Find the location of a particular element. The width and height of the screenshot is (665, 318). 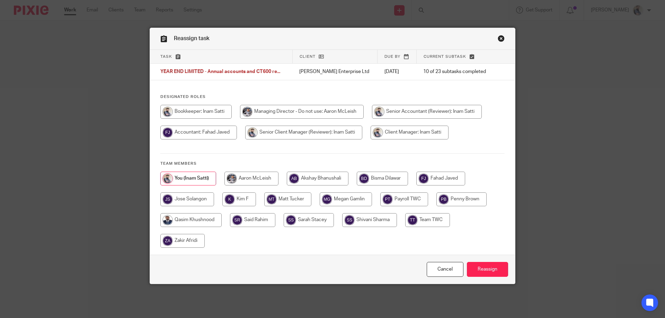

h4: Team members is located at coordinates (333, 164).